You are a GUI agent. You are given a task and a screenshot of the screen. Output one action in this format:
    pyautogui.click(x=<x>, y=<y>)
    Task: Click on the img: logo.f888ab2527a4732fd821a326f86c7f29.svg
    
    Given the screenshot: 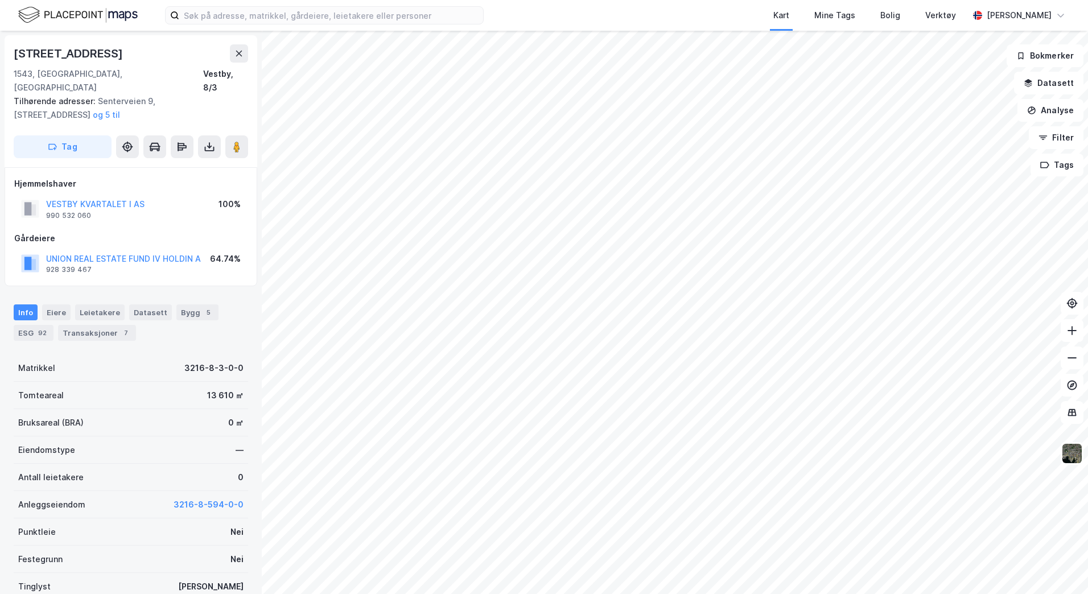 What is the action you would take?
    pyautogui.click(x=78, y=15)
    